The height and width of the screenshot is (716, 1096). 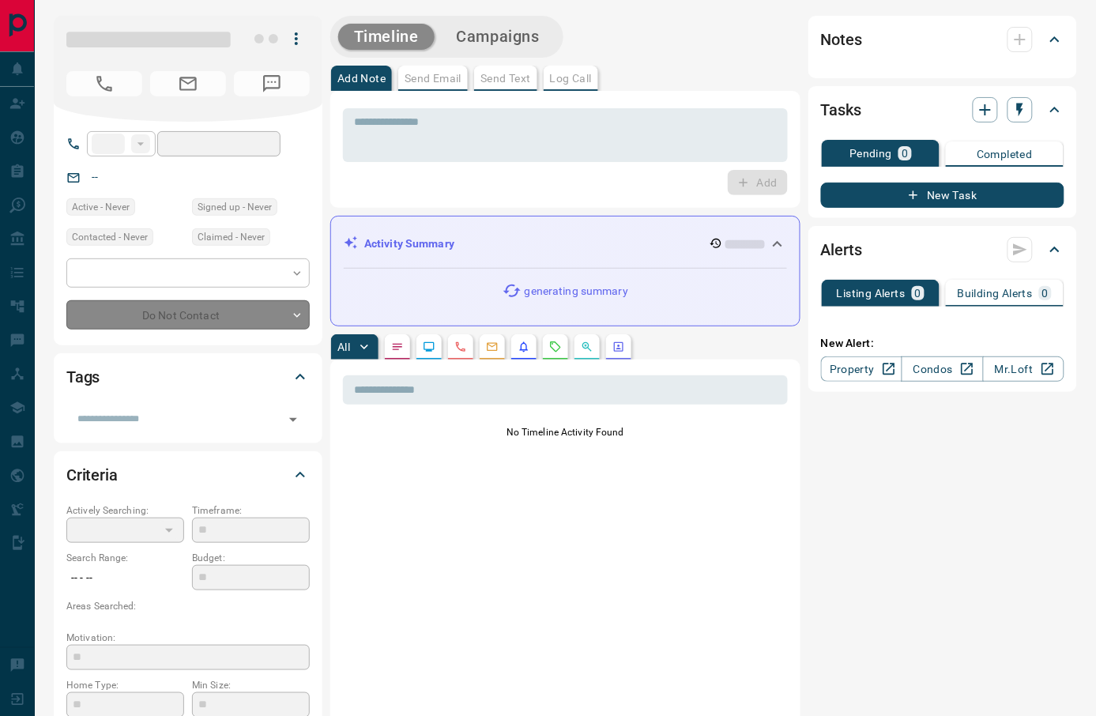 What do you see at coordinates (942, 369) in the screenshot?
I see `a: Condos` at bounding box center [942, 369].